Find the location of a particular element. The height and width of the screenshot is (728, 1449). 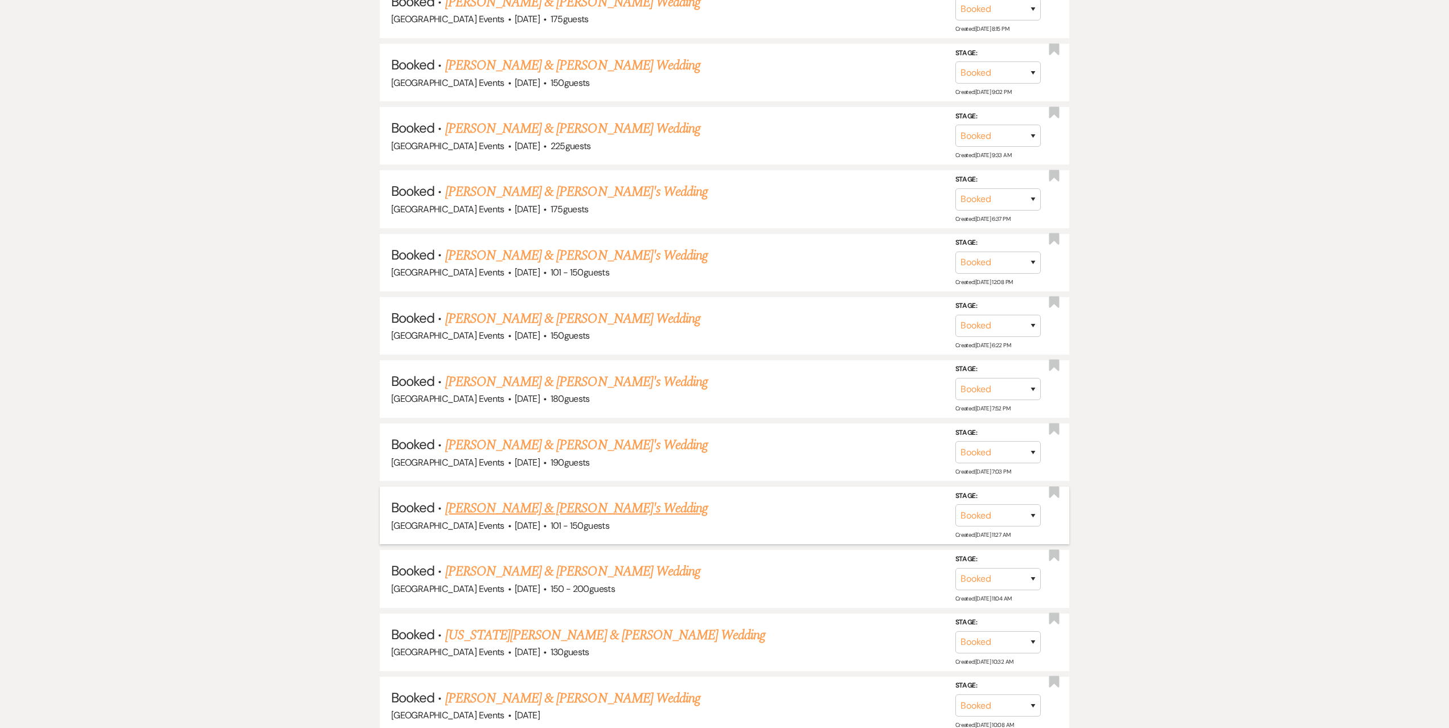

span: 225 guests is located at coordinates (570, 146).